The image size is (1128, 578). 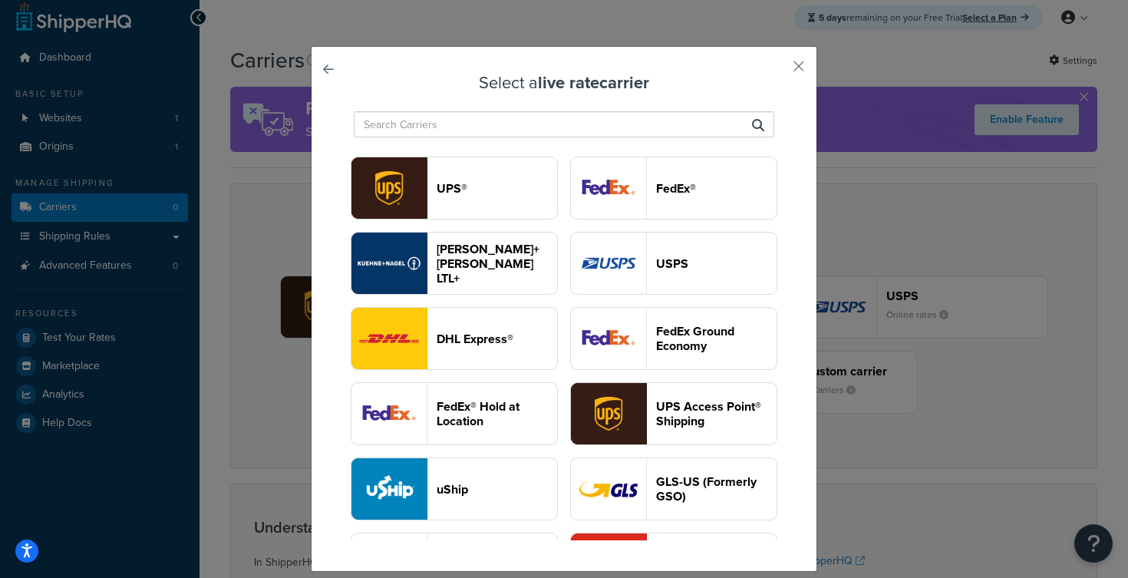 What do you see at coordinates (674, 188) in the screenshot?
I see `button: fedEx logoFedEx®` at bounding box center [674, 188].